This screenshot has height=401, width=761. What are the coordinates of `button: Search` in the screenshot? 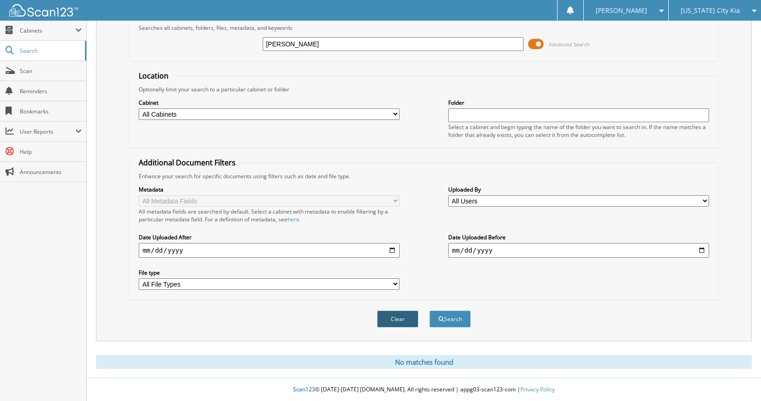 It's located at (450, 319).